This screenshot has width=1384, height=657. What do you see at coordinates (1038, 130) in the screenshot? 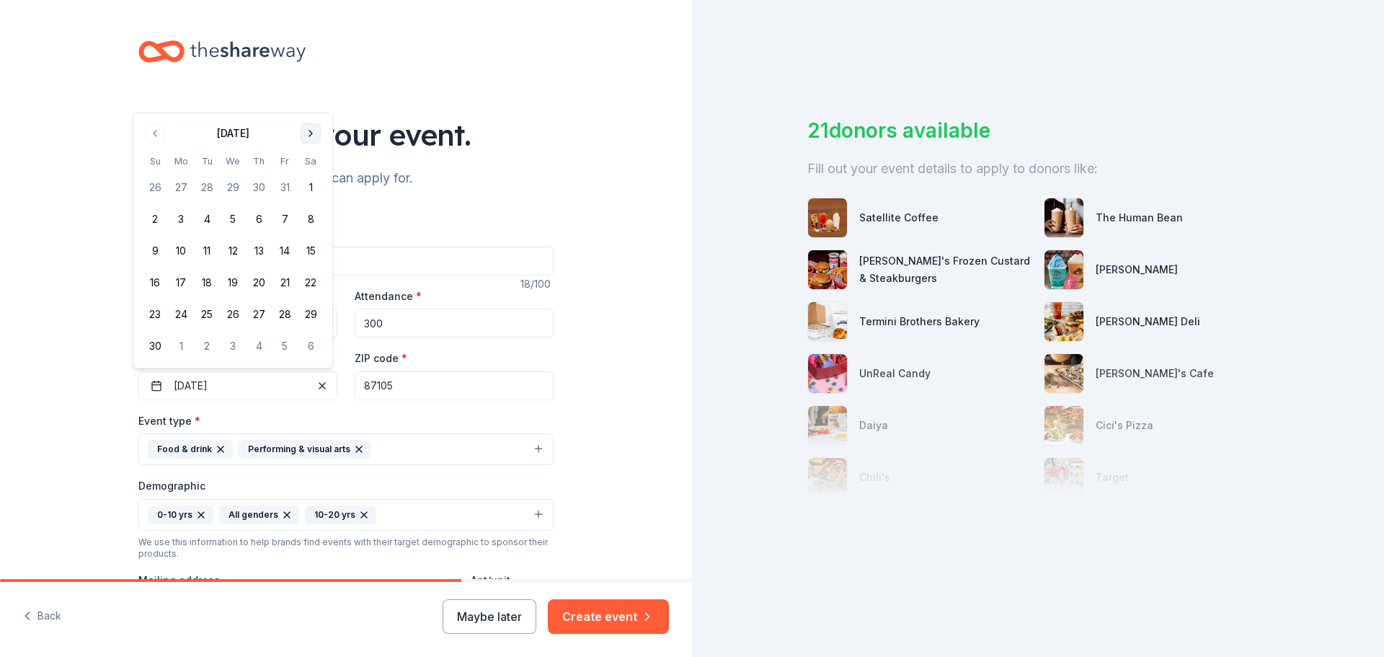
I see `div: 21 donors available` at bounding box center [1038, 130].